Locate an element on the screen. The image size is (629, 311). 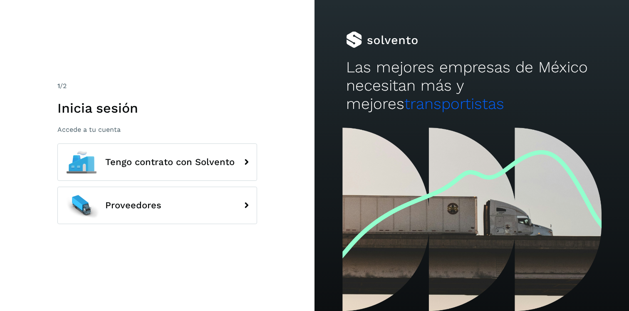
span: 1 is located at coordinates (59, 86).